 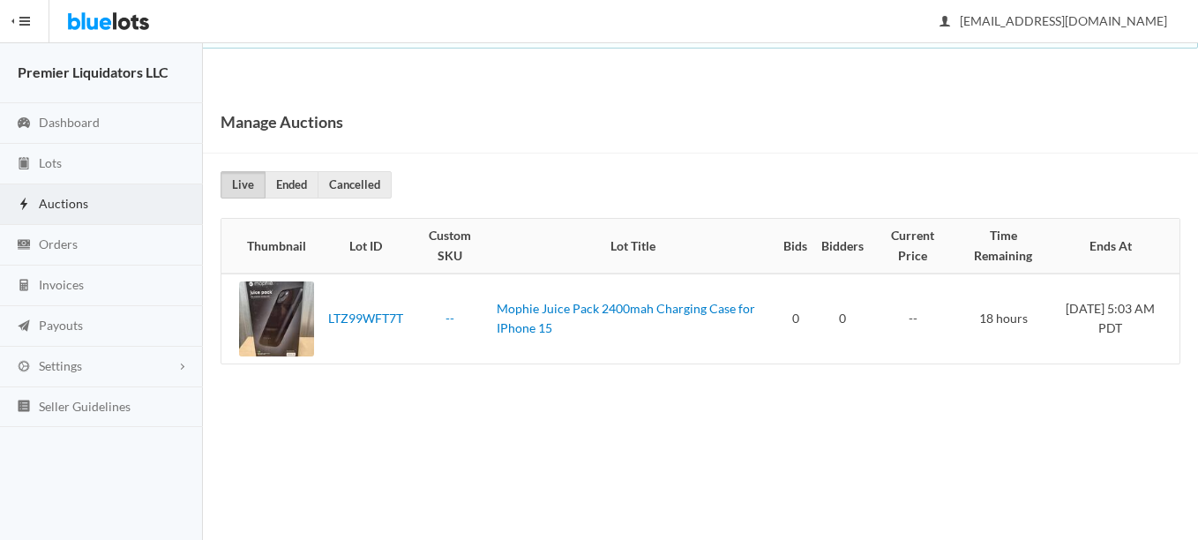 I want to click on strong: Premier Liquidators LLC, so click(x=93, y=71).